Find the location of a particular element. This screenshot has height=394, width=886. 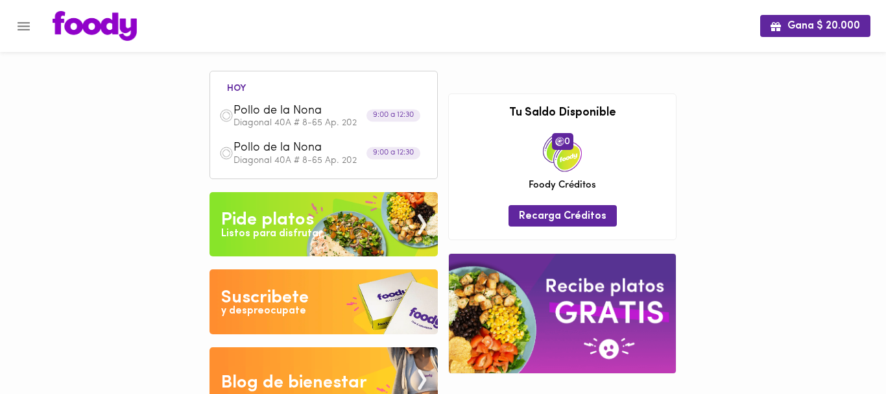

h3: Tu Saldo Disponible is located at coordinates (563, 114).